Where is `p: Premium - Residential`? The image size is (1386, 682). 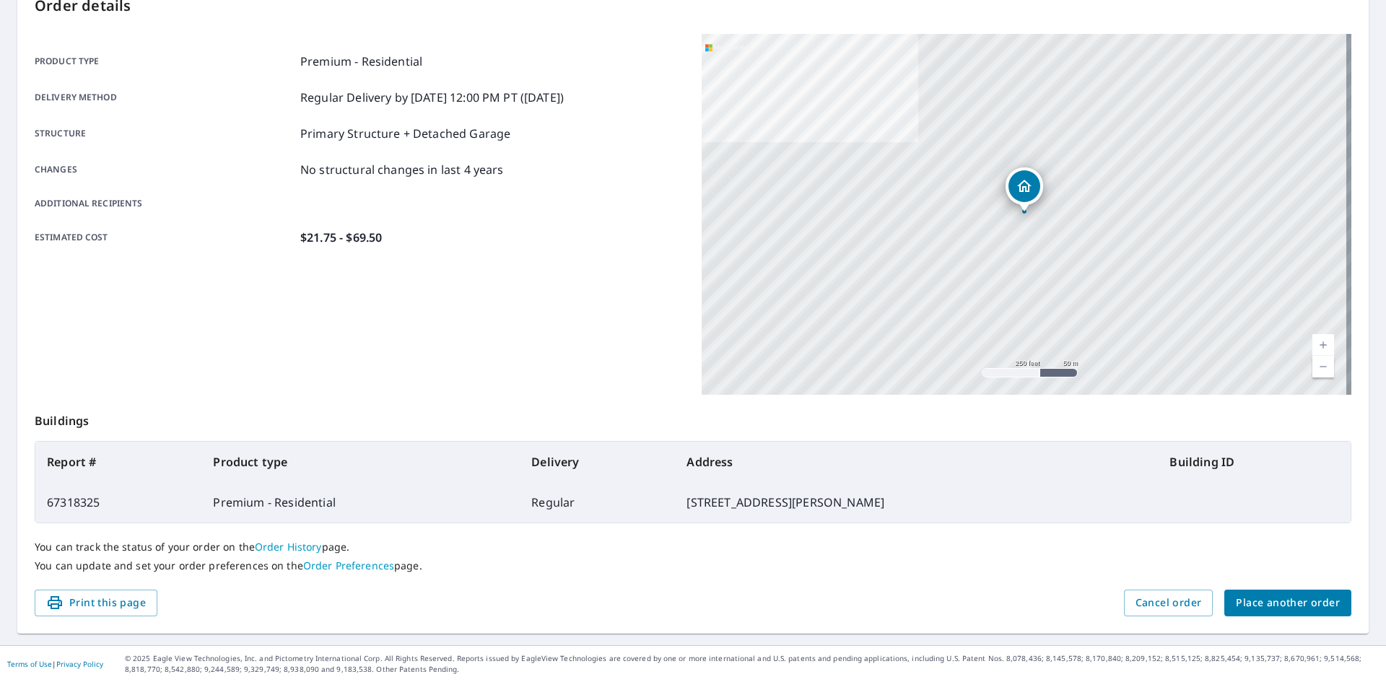 p: Premium - Residential is located at coordinates (361, 61).